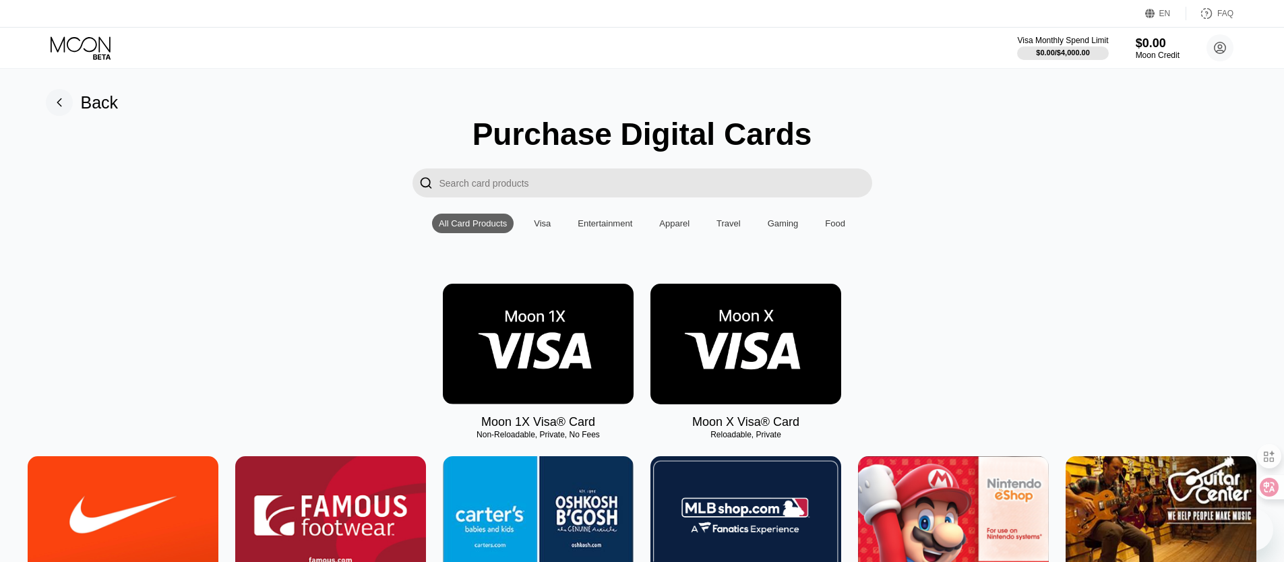 Image resolution: width=1284 pixels, height=562 pixels. What do you see at coordinates (538, 435) in the screenshot?
I see `div: Non-Reloadable, Private, No Fees` at bounding box center [538, 435].